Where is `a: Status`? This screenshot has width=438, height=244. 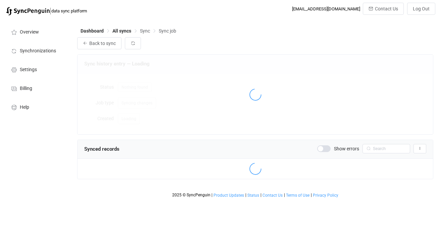
a: Status is located at coordinates (253, 195).